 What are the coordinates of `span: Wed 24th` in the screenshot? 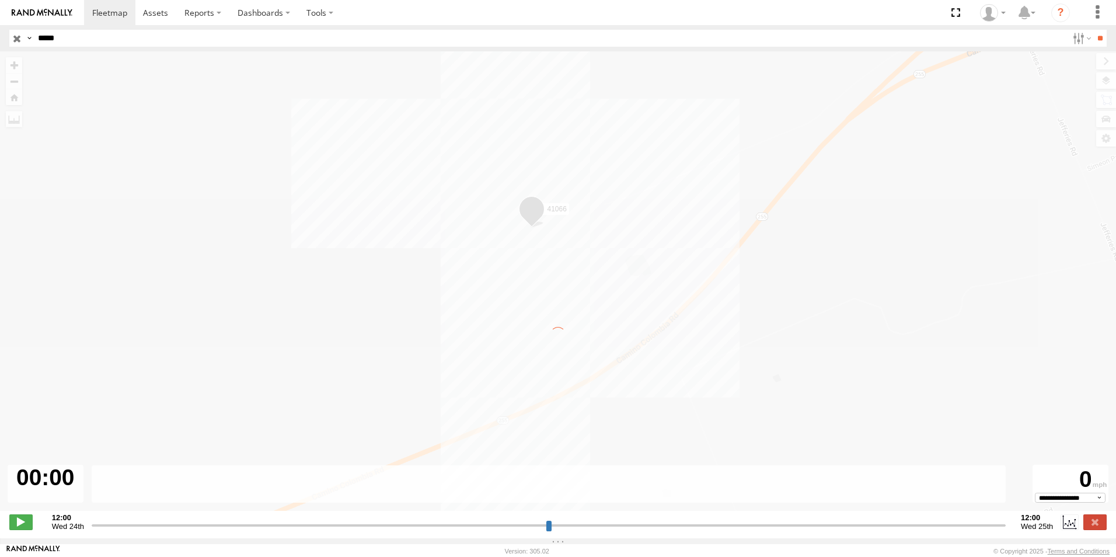 It's located at (68, 526).